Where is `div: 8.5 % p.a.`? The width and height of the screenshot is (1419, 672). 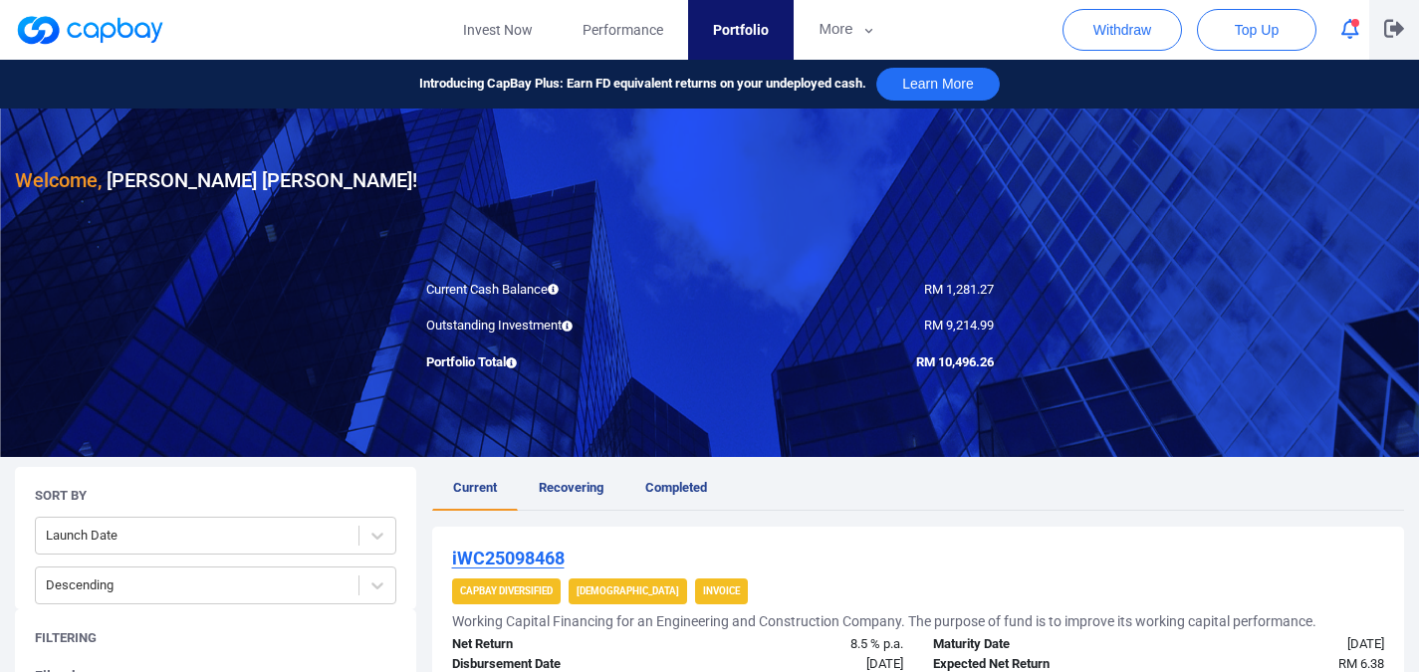 div: 8.5 % p.a. is located at coordinates (798, 644).